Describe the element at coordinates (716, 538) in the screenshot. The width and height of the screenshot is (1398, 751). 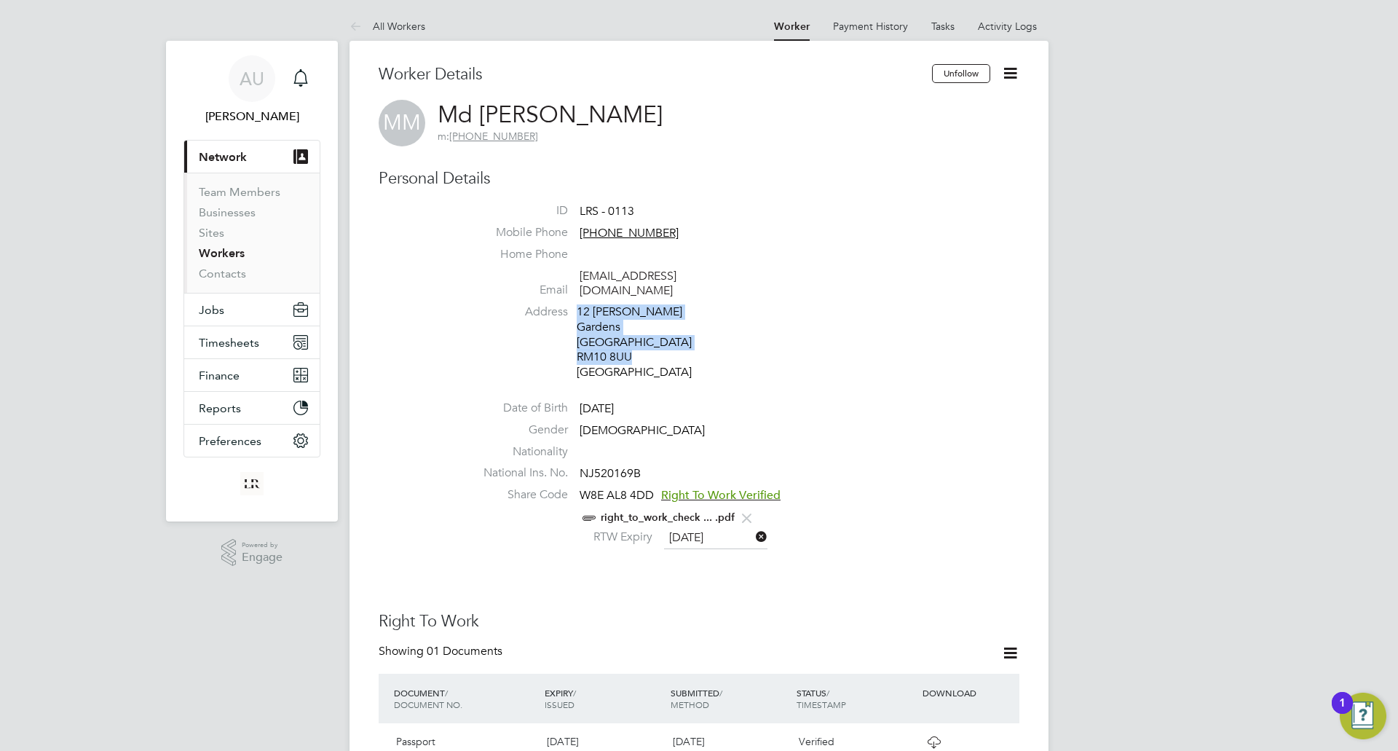
I see `input: Select one` at that location.